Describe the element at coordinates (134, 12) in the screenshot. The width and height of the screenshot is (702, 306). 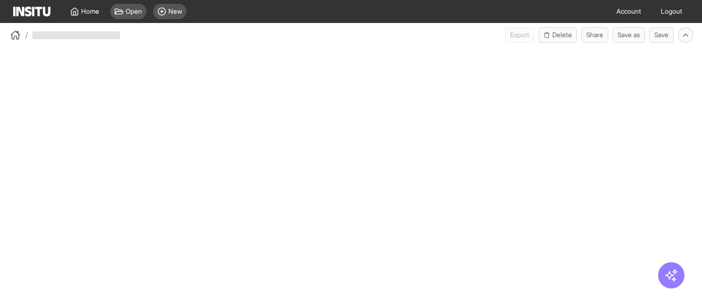
I see `span: Open` at that location.